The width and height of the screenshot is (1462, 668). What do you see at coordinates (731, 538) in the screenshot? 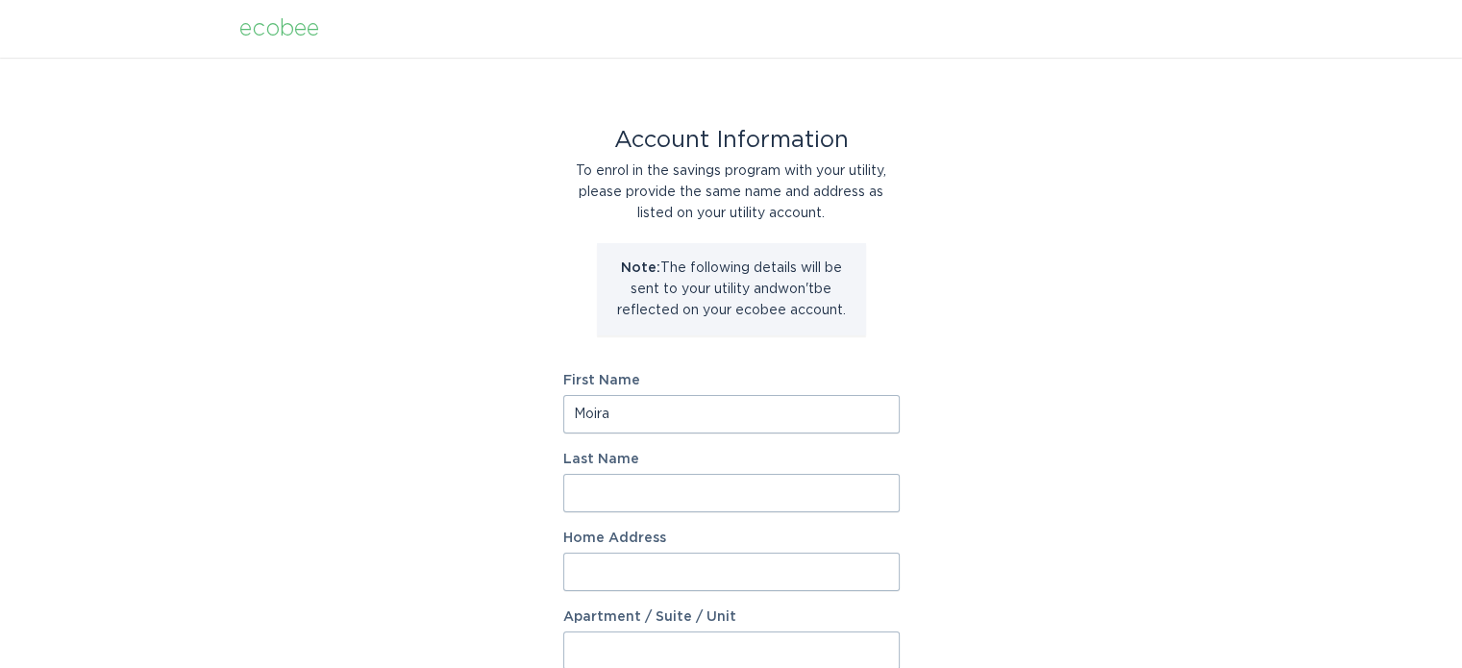
I see `label: Home Address` at bounding box center [731, 538].